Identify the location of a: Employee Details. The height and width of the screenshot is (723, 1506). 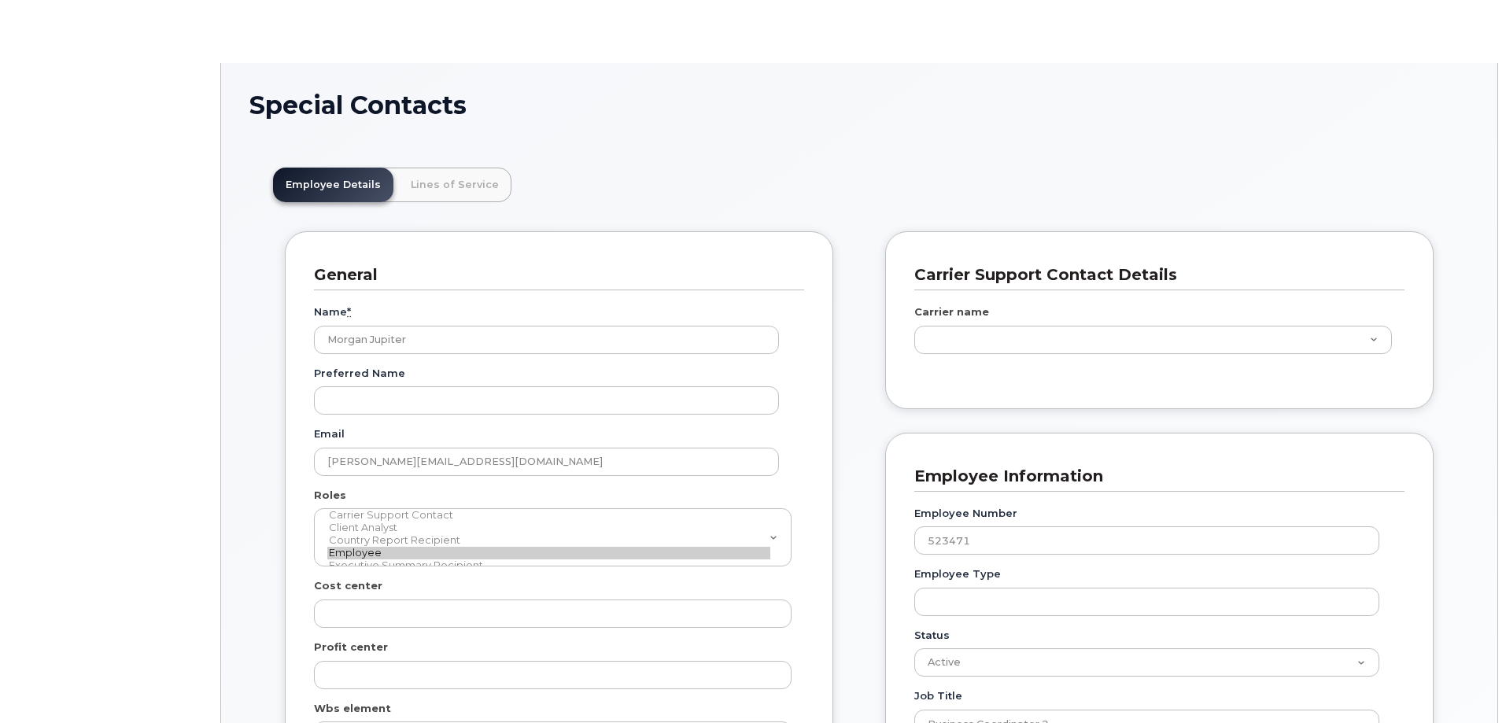
(333, 185).